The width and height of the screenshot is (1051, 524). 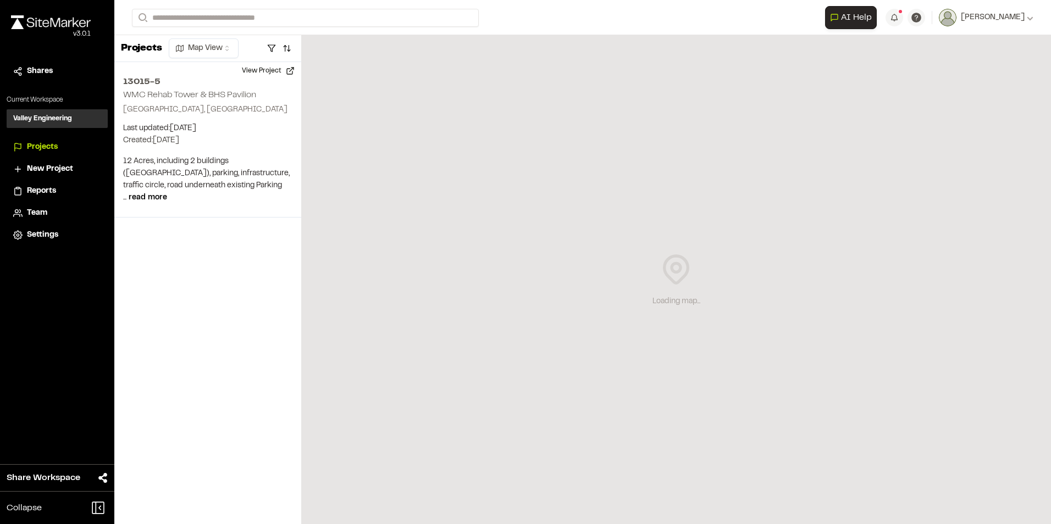 What do you see at coordinates (141, 48) in the screenshot?
I see `p: Projects` at bounding box center [141, 48].